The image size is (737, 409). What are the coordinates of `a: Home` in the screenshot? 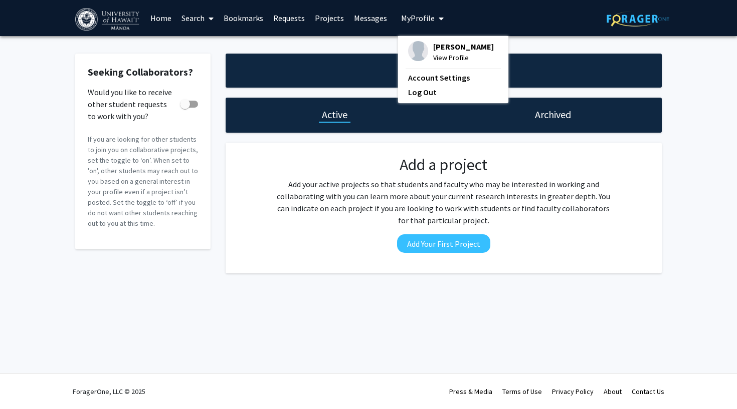 It's located at (161, 18).